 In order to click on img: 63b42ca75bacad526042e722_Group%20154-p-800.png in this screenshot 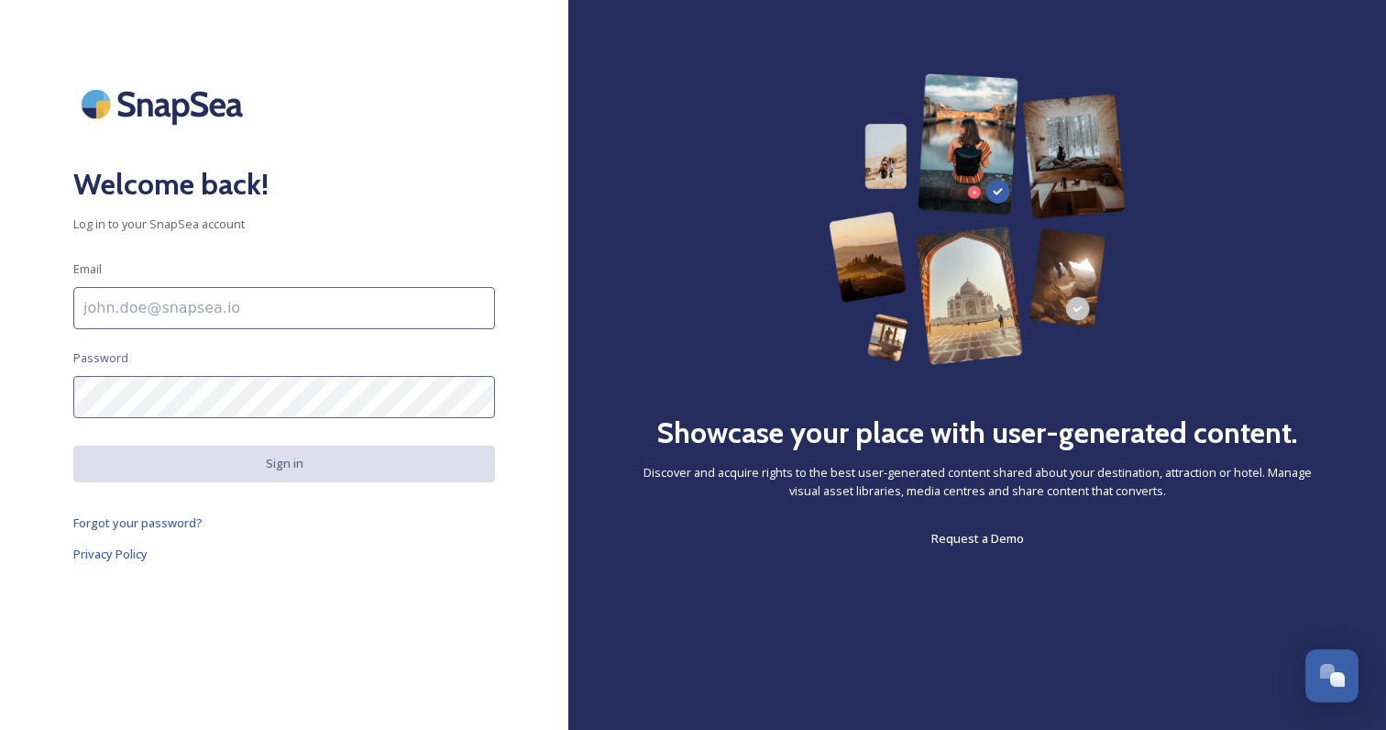, I will do `click(977, 219)`.